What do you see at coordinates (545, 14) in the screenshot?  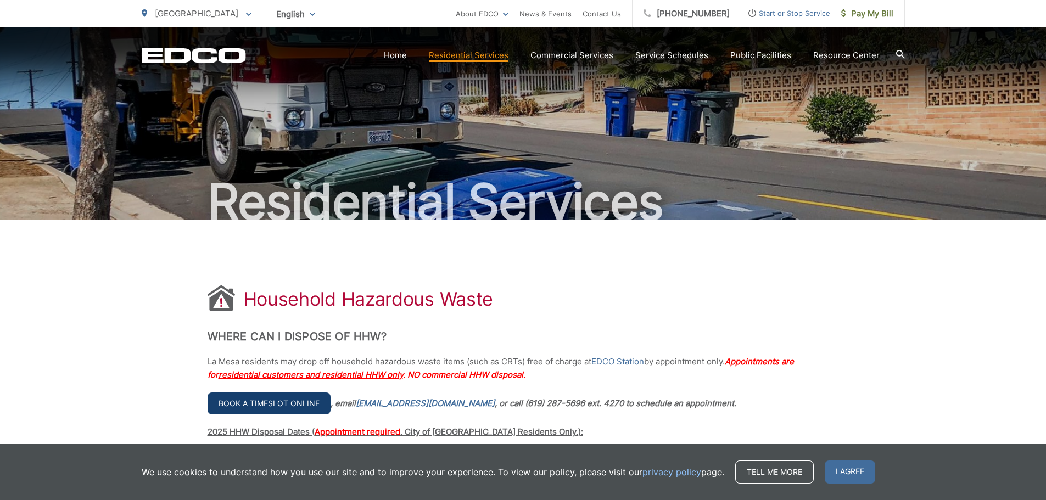 I see `a: News & Events` at bounding box center [545, 14].